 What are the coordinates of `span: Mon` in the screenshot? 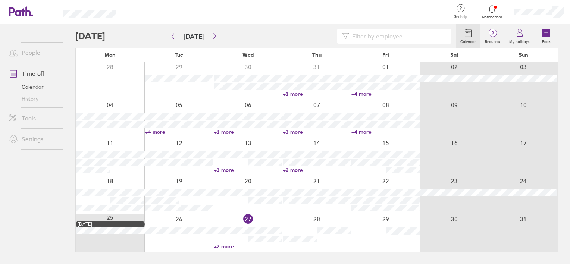 It's located at (110, 55).